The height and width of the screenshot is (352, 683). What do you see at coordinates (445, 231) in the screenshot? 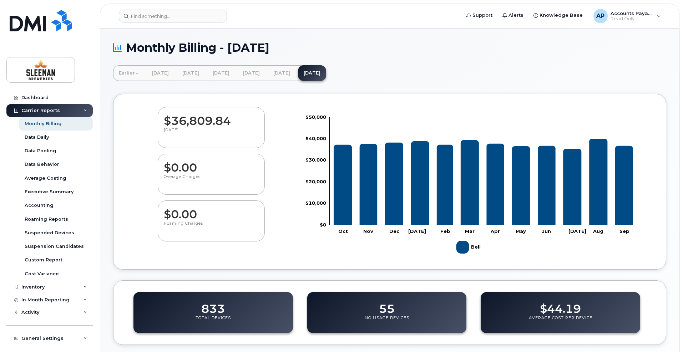
I see `tspan: Feb` at bounding box center [445, 231].